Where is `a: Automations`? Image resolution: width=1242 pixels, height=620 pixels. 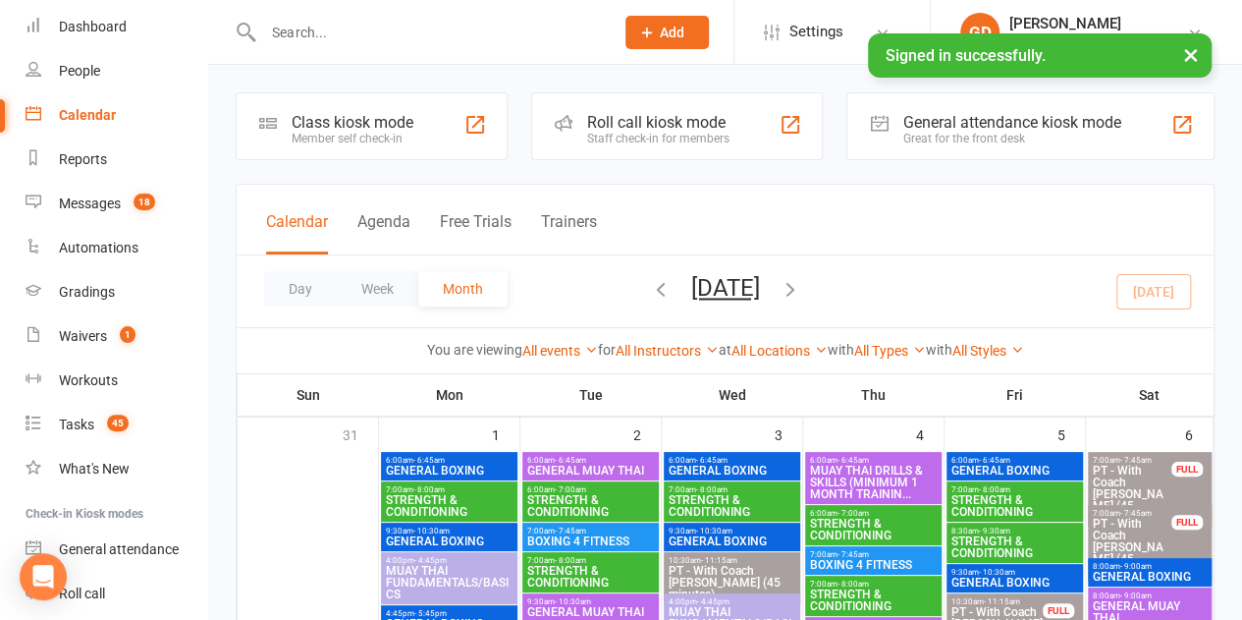 a: Automations is located at coordinates (116, 247).